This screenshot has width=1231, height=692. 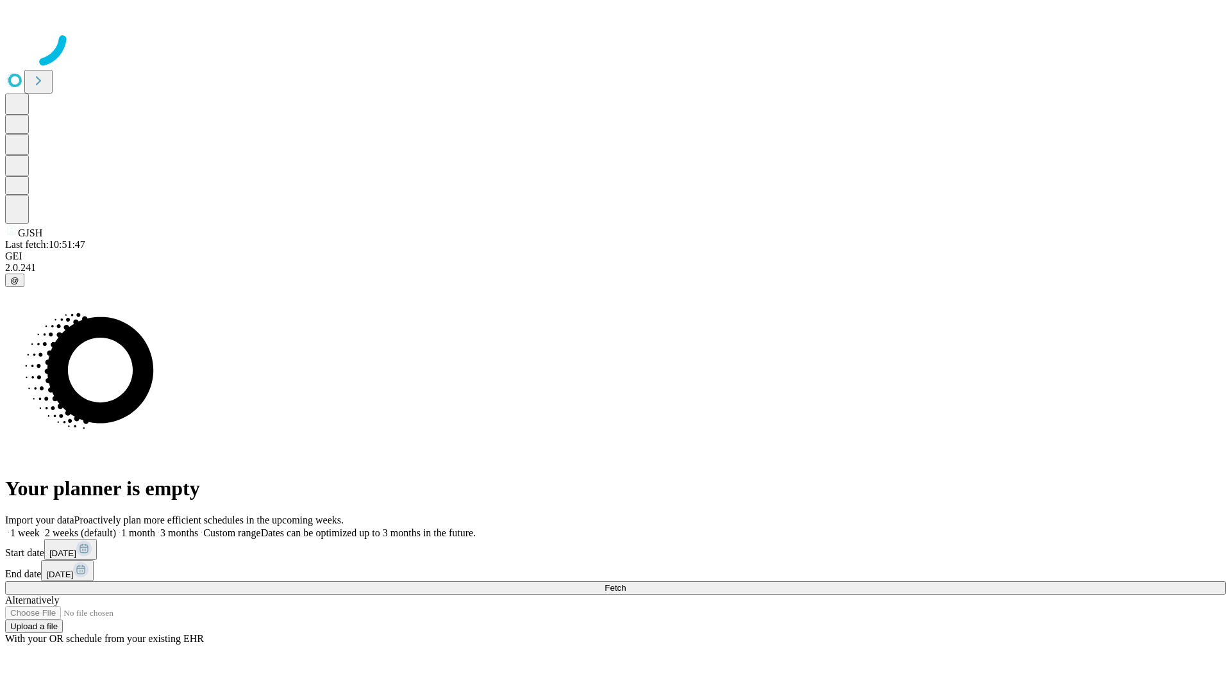 What do you see at coordinates (40, 520) in the screenshot?
I see `span: Import your data` at bounding box center [40, 520].